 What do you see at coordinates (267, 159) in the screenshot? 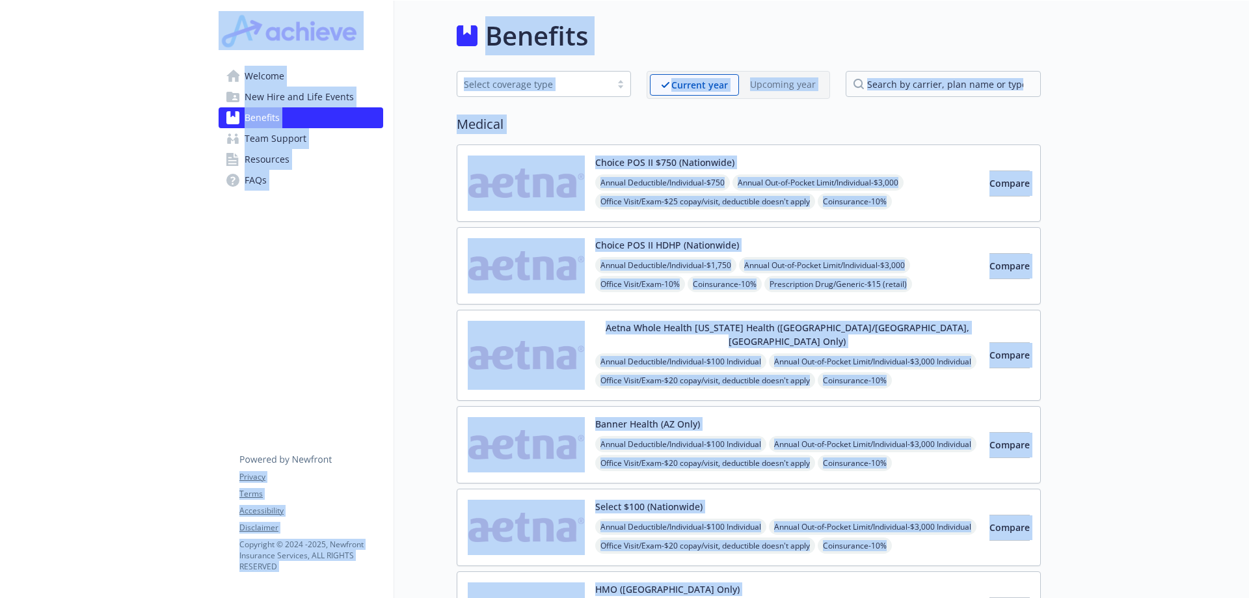
I see `span: Resources` at bounding box center [267, 159].